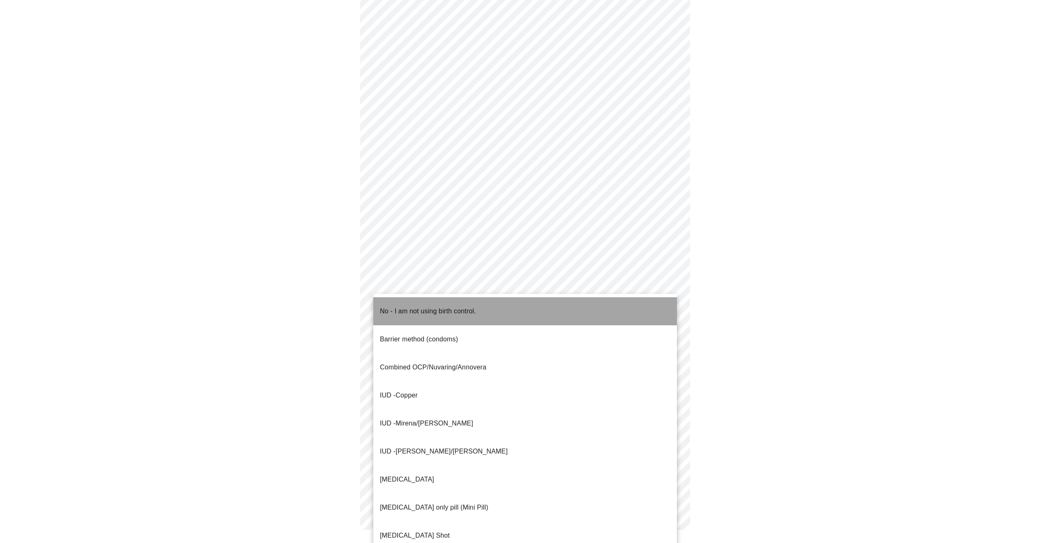 Image resolution: width=1056 pixels, height=543 pixels. Describe the element at coordinates (428, 311) in the screenshot. I see `p: No - I am not using birth control.` at that location.